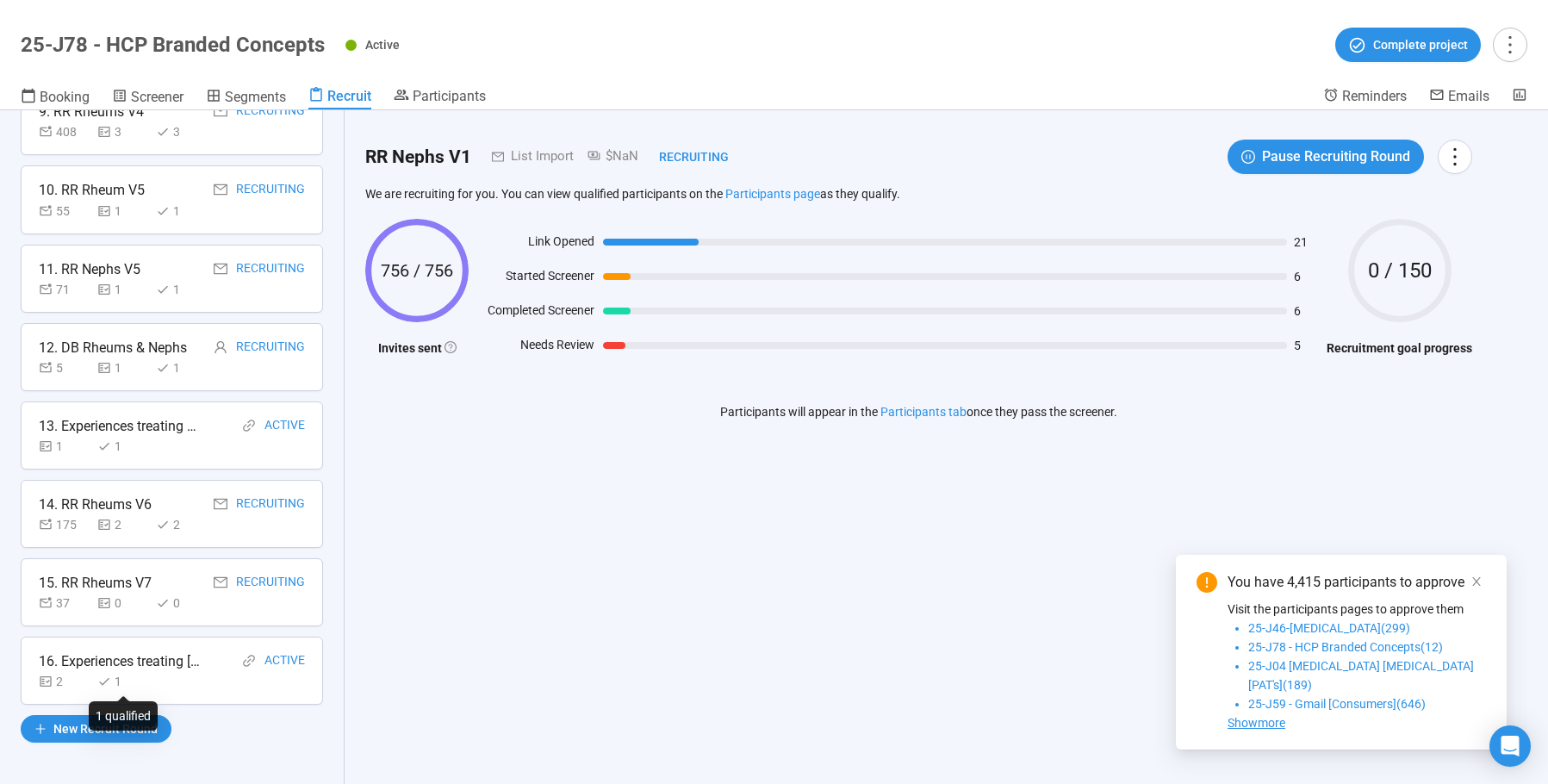 This screenshot has width=1548, height=784. What do you see at coordinates (55, 98) in the screenshot?
I see `a: Booking` at bounding box center [55, 98].